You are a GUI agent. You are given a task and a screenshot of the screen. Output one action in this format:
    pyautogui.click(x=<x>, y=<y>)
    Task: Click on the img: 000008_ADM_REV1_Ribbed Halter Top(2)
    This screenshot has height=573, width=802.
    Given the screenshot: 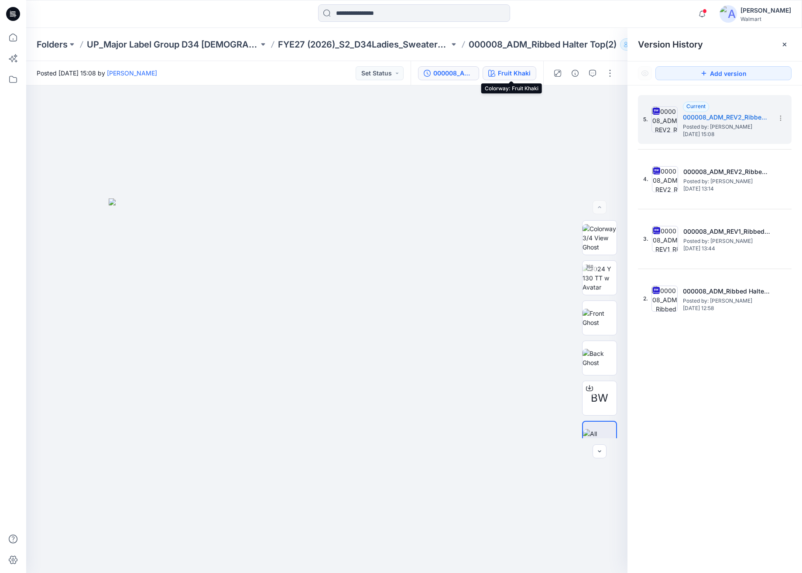 What is the action you would take?
    pyautogui.click(x=665, y=239)
    